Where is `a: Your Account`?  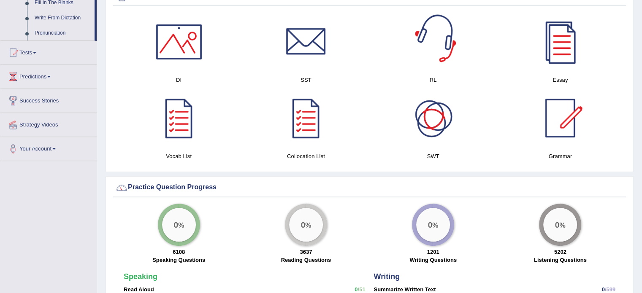
a: Your Account is located at coordinates (49, 148).